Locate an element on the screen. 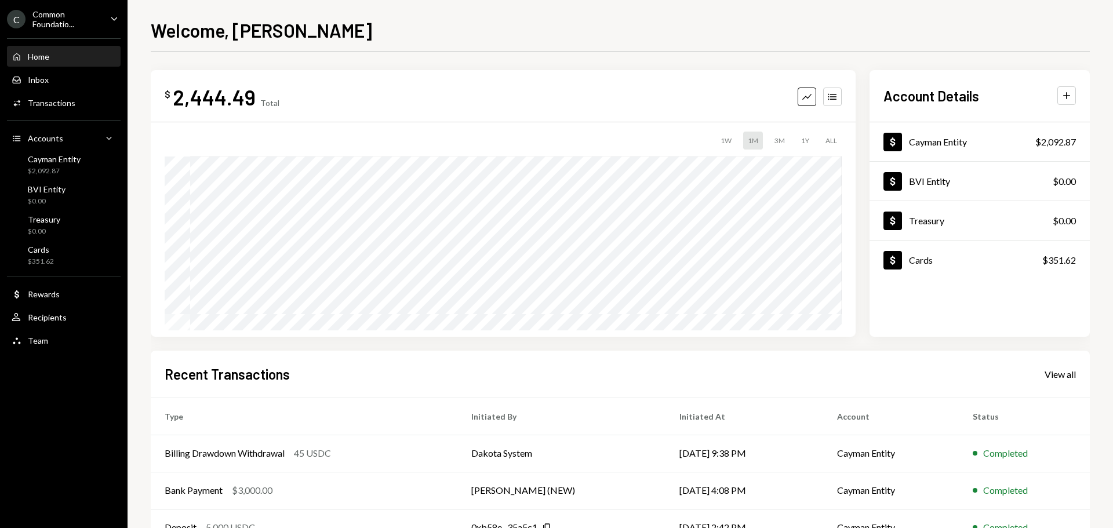 Image resolution: width=1113 pixels, height=528 pixels. h2: Recent Transactions is located at coordinates (227, 374).